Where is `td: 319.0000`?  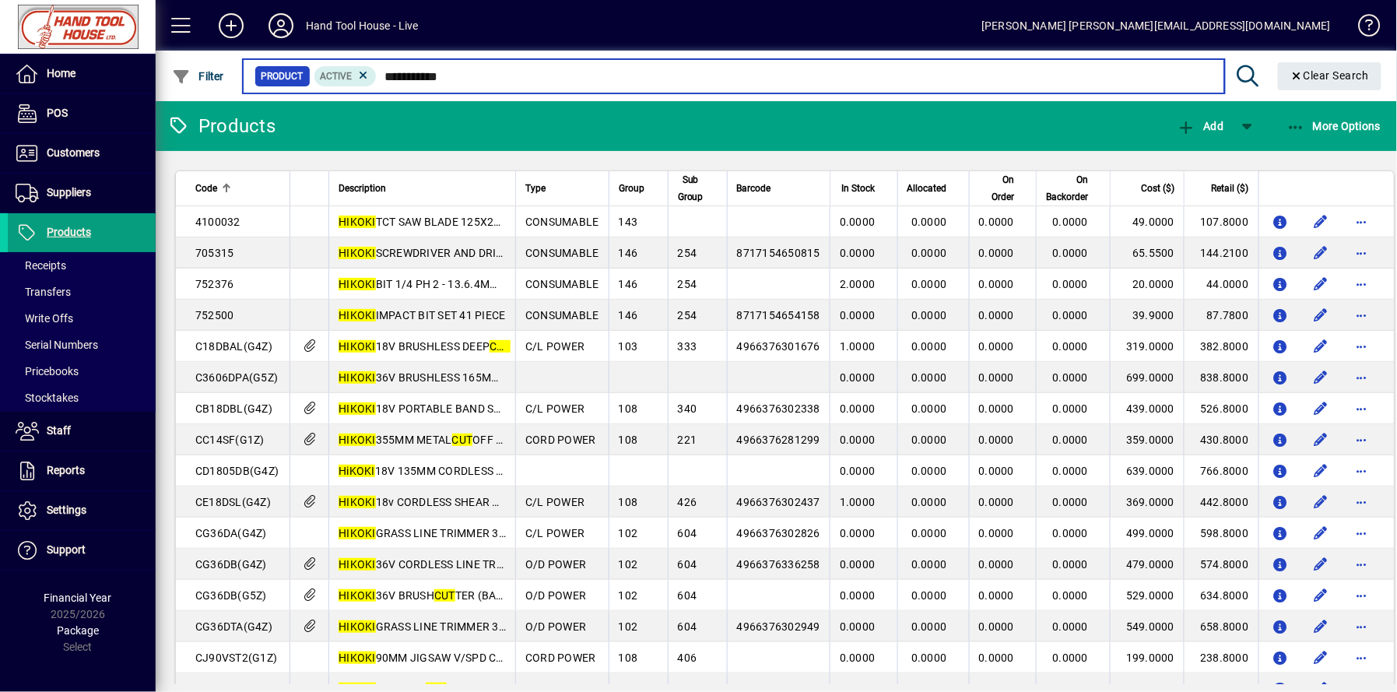
td: 319.0000 is located at coordinates (1146, 346).